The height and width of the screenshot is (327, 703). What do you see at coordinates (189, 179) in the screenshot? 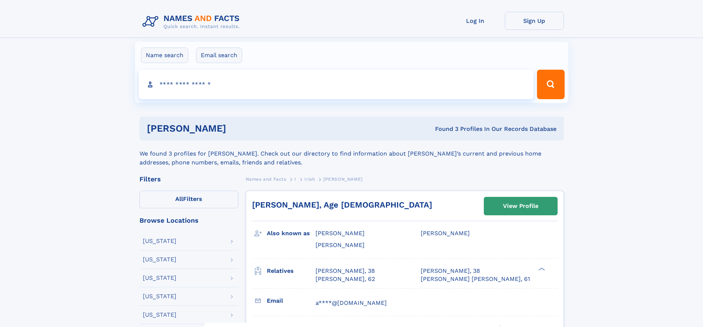
I see `div: Filters` at bounding box center [189, 179].